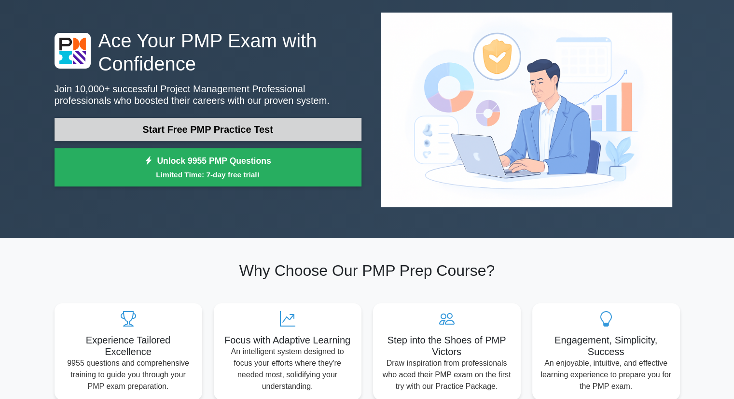 Image resolution: width=734 pixels, height=399 pixels. Describe the element at coordinates (447, 346) in the screenshot. I see `h5: Step into the Shoes of PMP Victors` at that location.